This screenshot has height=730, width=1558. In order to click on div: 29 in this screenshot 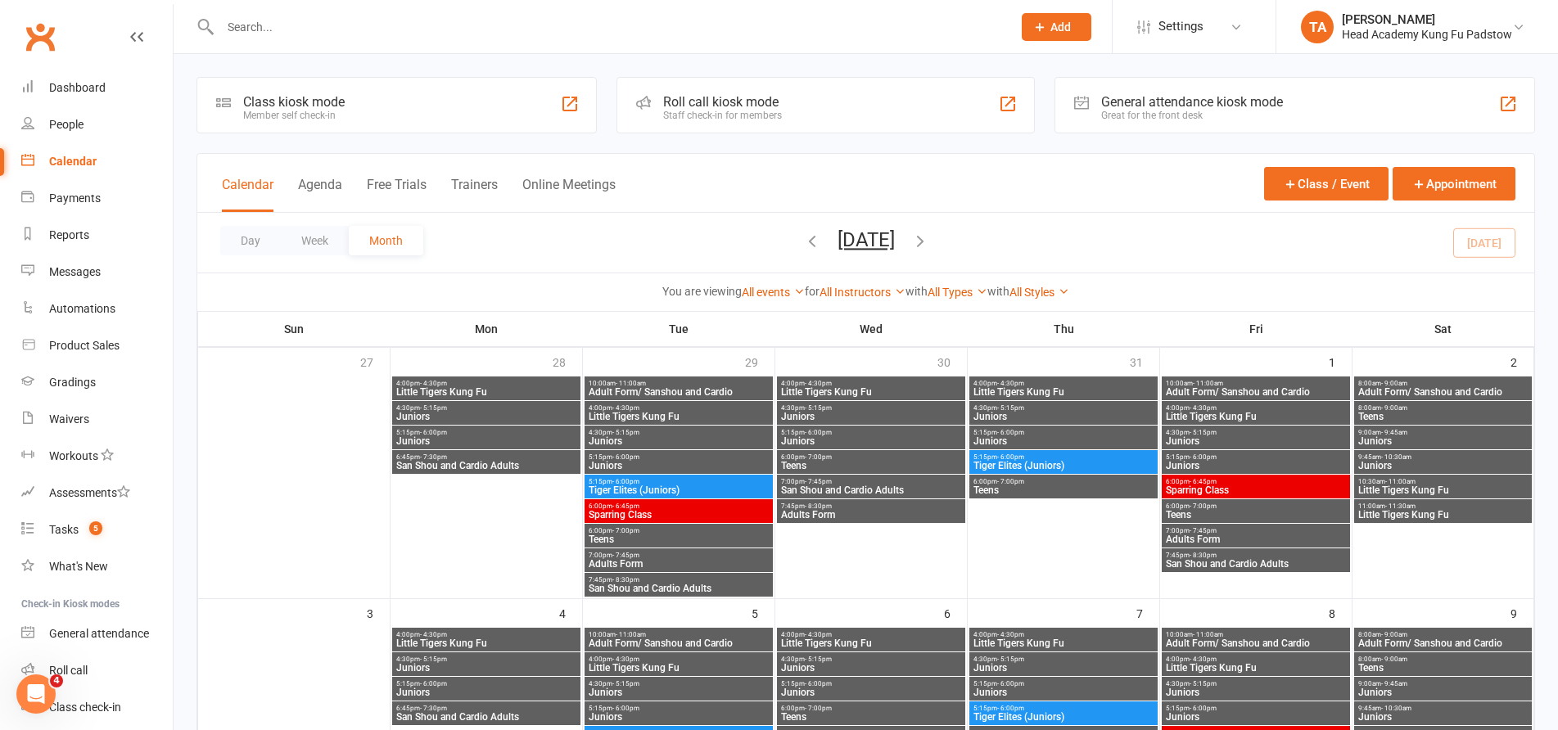, I will do `click(760, 361)`.